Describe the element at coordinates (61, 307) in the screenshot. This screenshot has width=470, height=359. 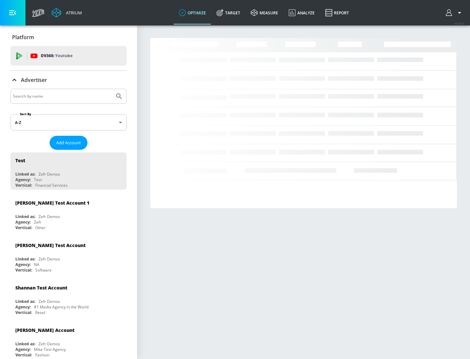
I see `div: #1 Media Agency in the World` at that location.